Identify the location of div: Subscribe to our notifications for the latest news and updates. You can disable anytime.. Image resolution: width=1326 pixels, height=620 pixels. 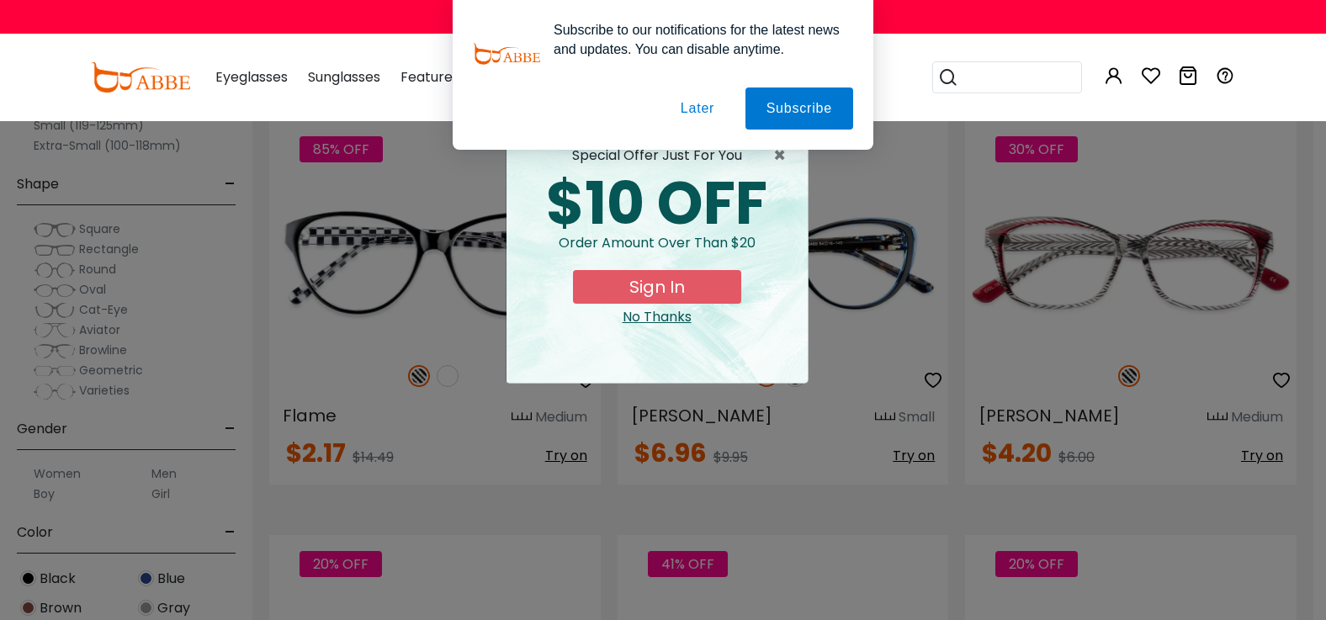
(697, 40).